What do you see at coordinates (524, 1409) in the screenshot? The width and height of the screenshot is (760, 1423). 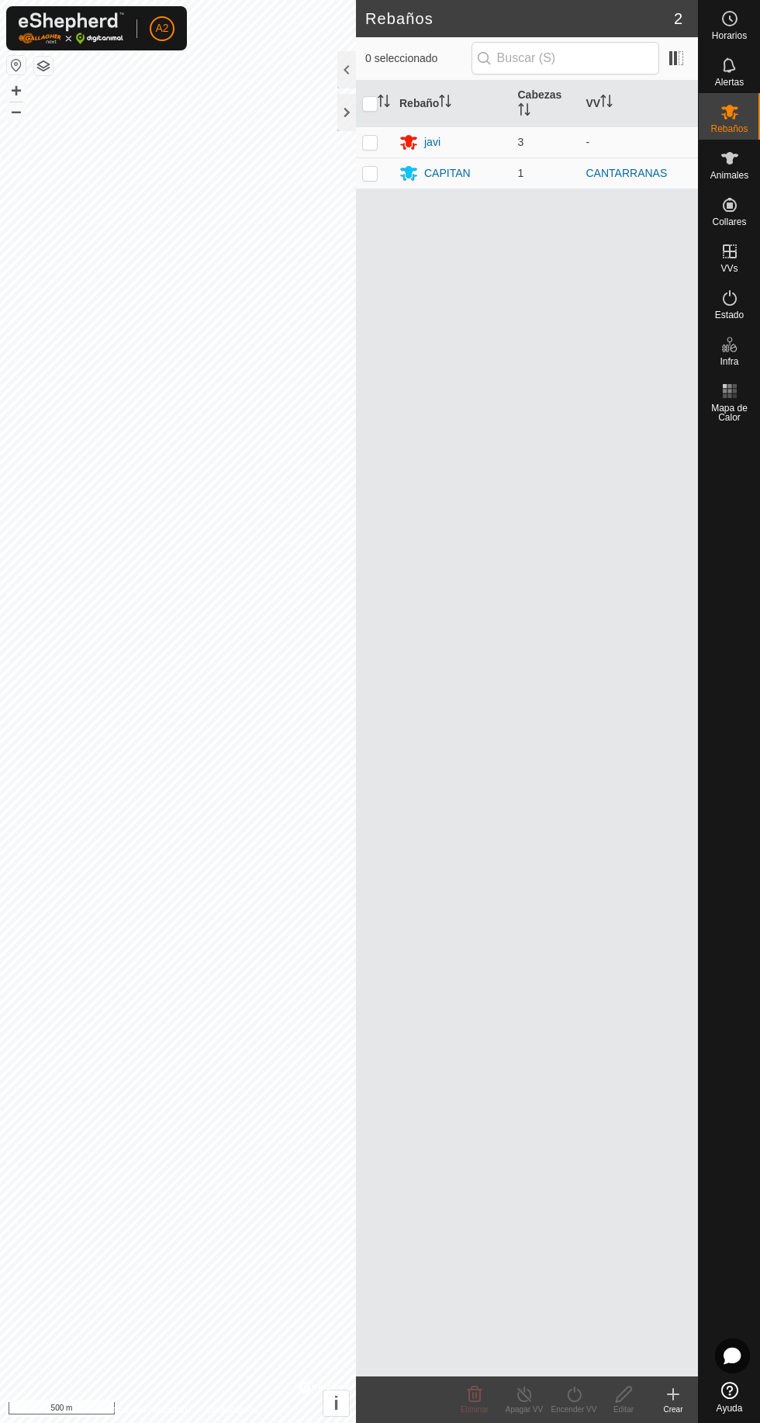 I see `div: Apagar VV` at bounding box center [524, 1409].